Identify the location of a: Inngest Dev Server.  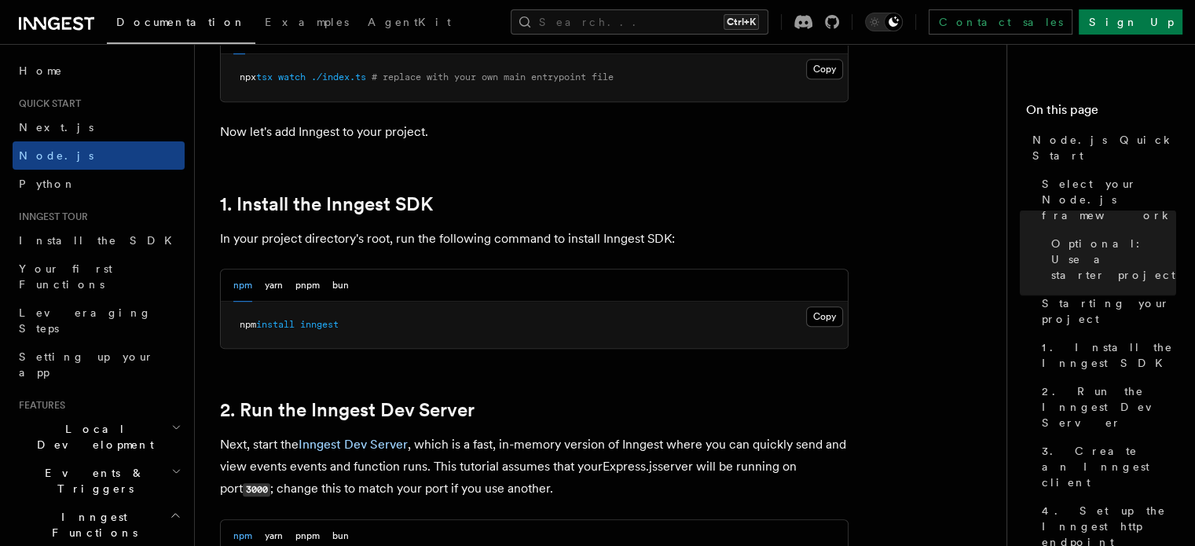
(353, 444).